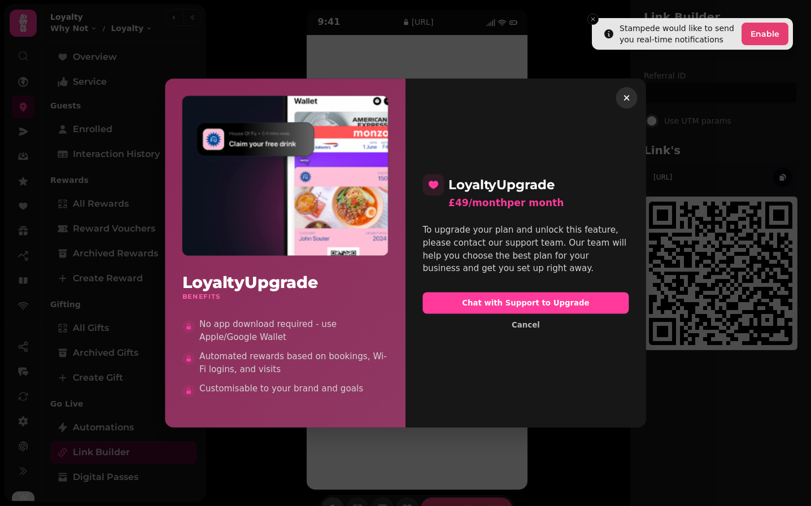 Image resolution: width=811 pixels, height=506 pixels. I want to click on div: £49/month per month, so click(538, 203).